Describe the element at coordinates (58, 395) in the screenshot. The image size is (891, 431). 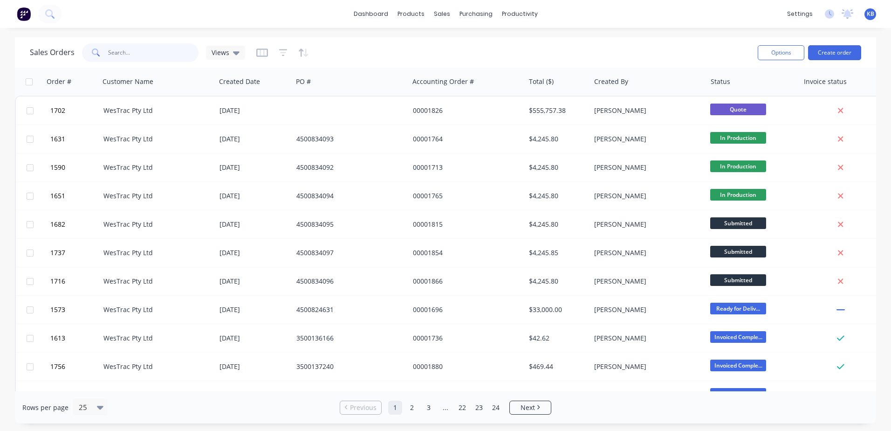
I see `span: 1753` at that location.